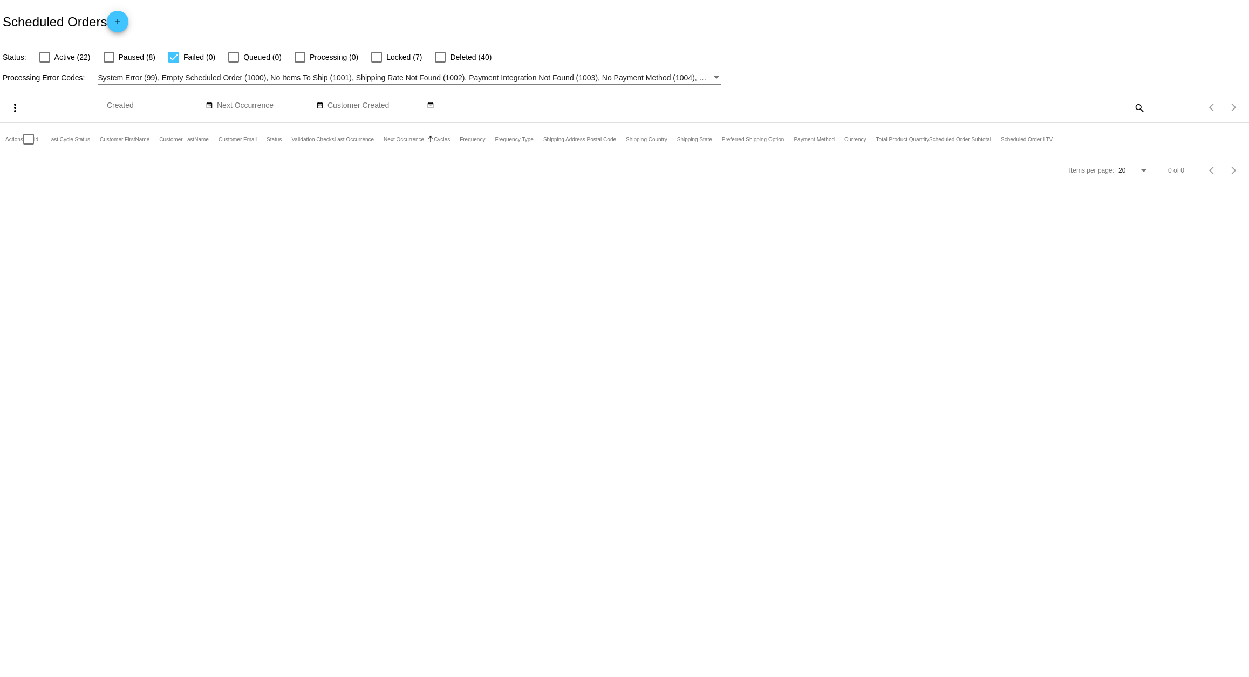 This screenshot has height=677, width=1249. I want to click on mat-header-cell: Actions, so click(14, 139).